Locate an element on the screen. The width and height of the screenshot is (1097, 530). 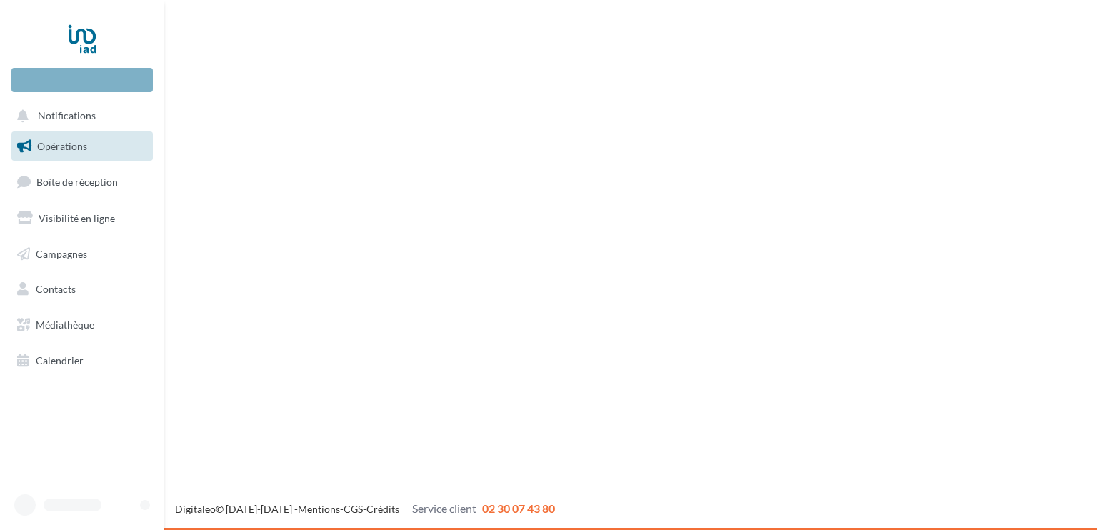
span: Campagnes is located at coordinates (61, 253).